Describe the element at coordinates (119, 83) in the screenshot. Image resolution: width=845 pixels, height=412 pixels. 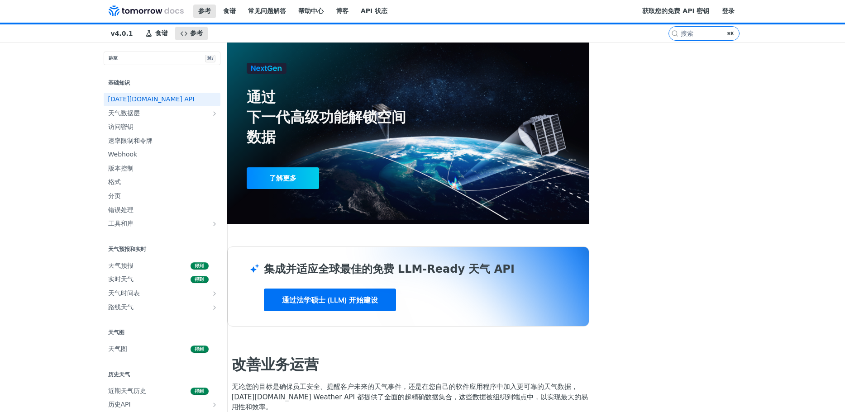
I see `font: 基础知识` at that location.